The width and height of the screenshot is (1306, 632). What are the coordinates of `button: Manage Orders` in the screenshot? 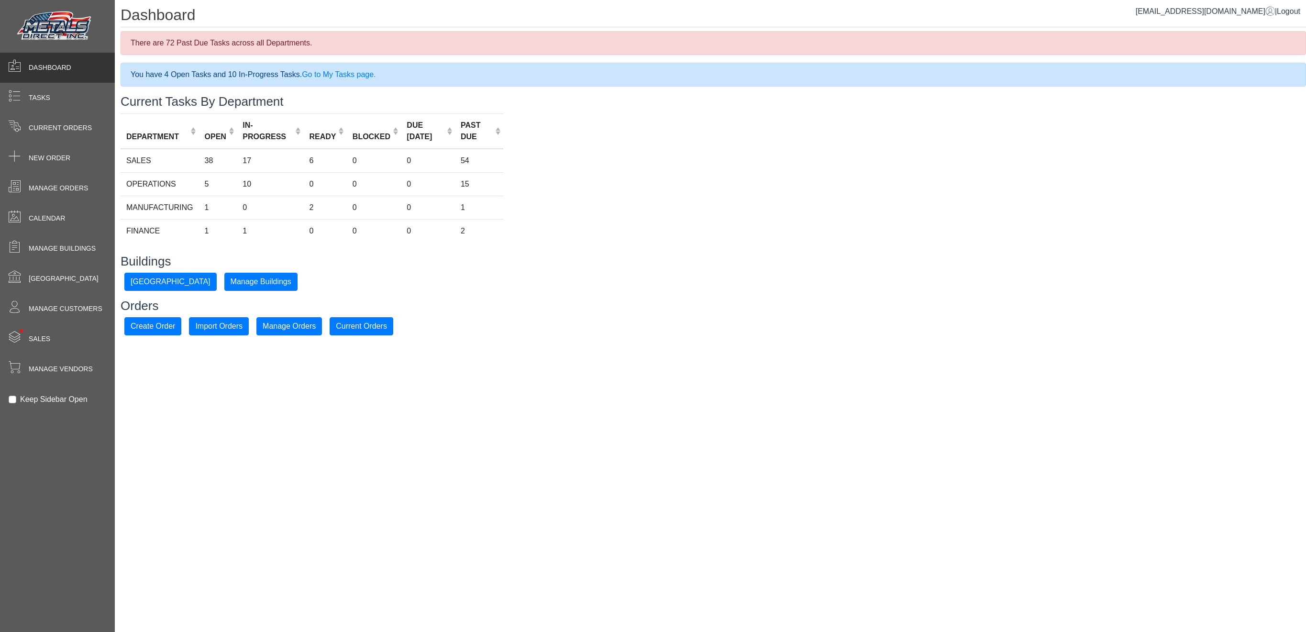 It's located at (289, 326).